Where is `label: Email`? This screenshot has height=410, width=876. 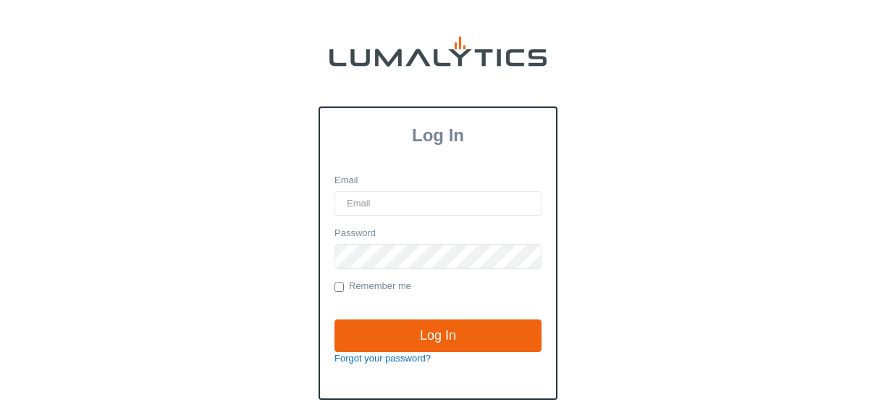
label: Email is located at coordinates (346, 180).